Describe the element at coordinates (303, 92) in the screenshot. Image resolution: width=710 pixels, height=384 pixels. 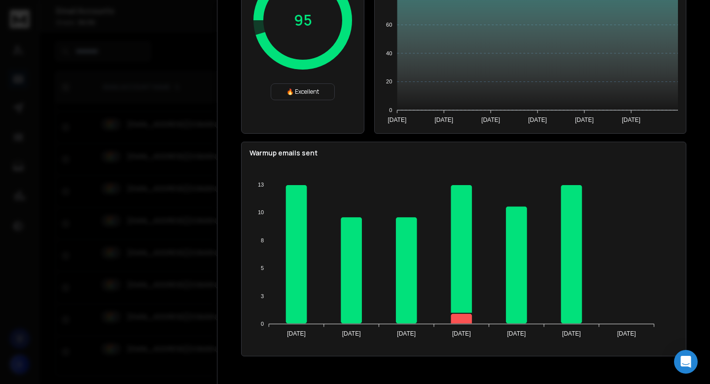
I see `div: 🔥 Excellent` at that location.